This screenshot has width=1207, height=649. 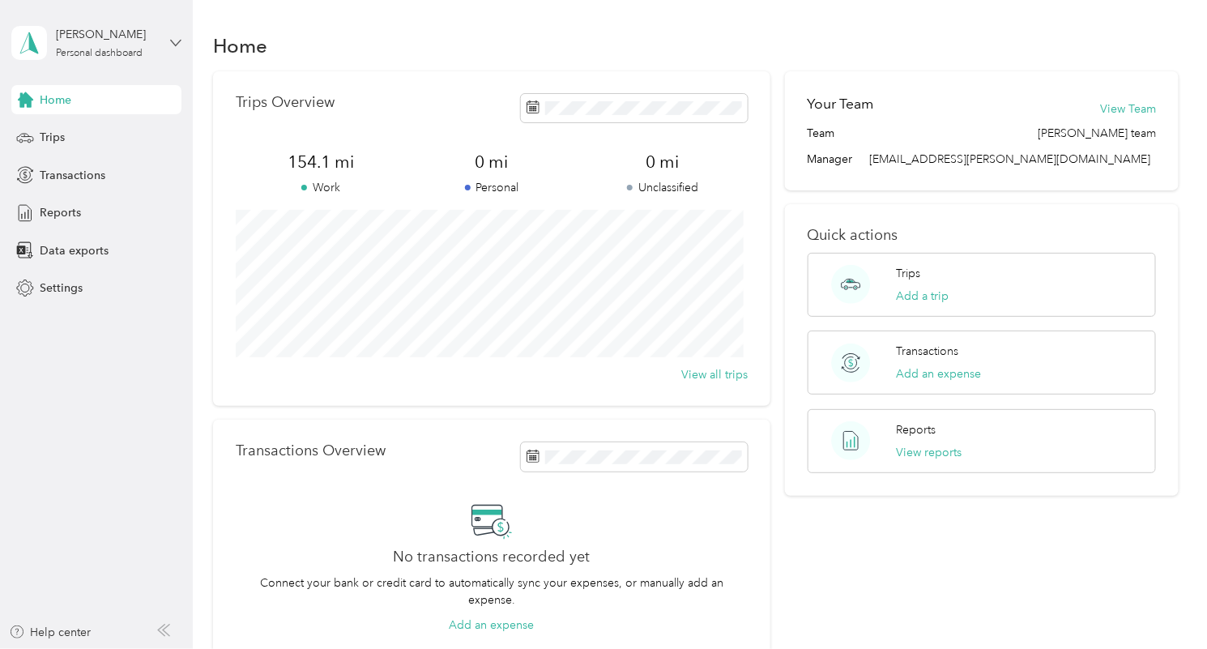 I want to click on div: Personal dashboard, so click(x=99, y=53).